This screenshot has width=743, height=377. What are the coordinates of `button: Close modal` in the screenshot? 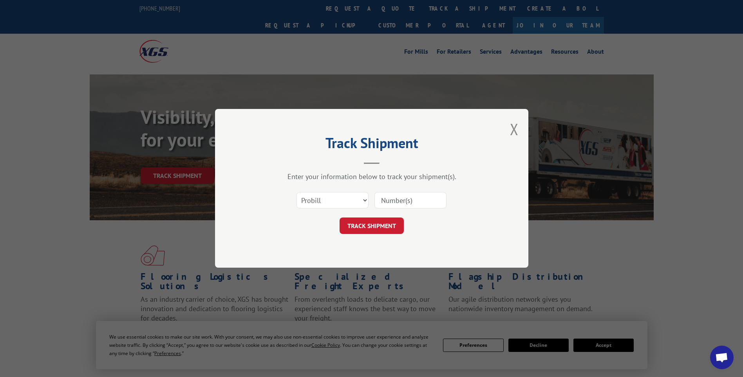 It's located at (514, 129).